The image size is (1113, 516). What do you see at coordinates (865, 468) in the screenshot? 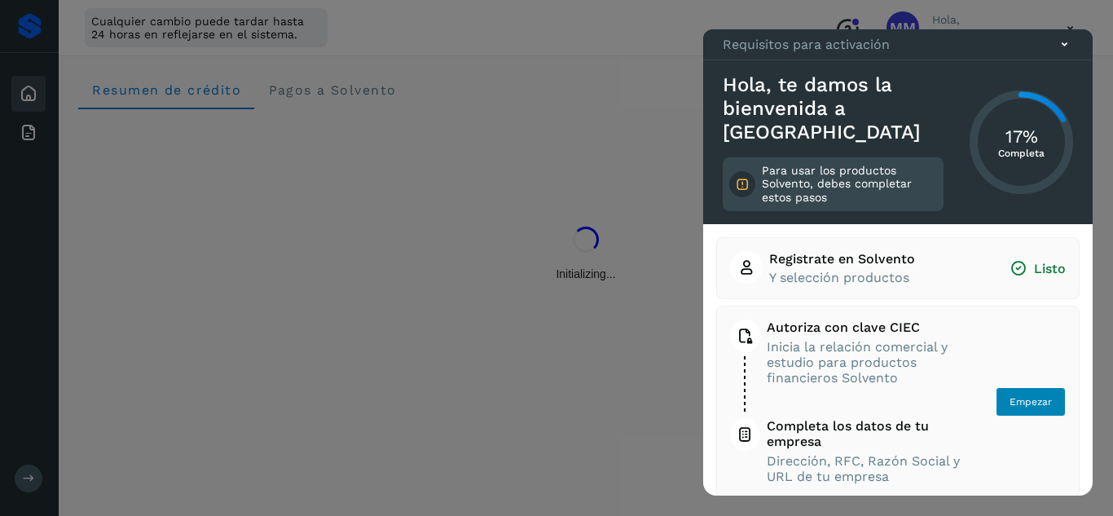
I see `span: Dirección, RFC, Razón Social y URL de tu empresa` at bounding box center [865, 468].